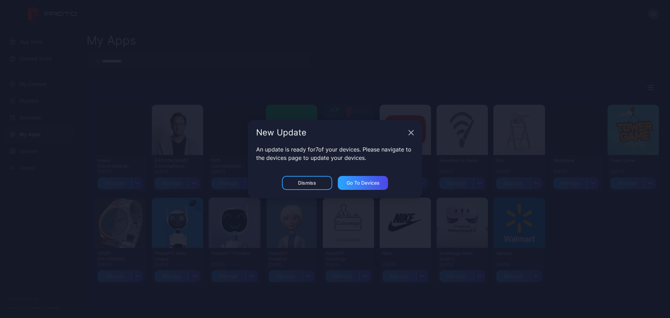 Image resolution: width=670 pixels, height=318 pixels. I want to click on button: Go to devices, so click(363, 183).